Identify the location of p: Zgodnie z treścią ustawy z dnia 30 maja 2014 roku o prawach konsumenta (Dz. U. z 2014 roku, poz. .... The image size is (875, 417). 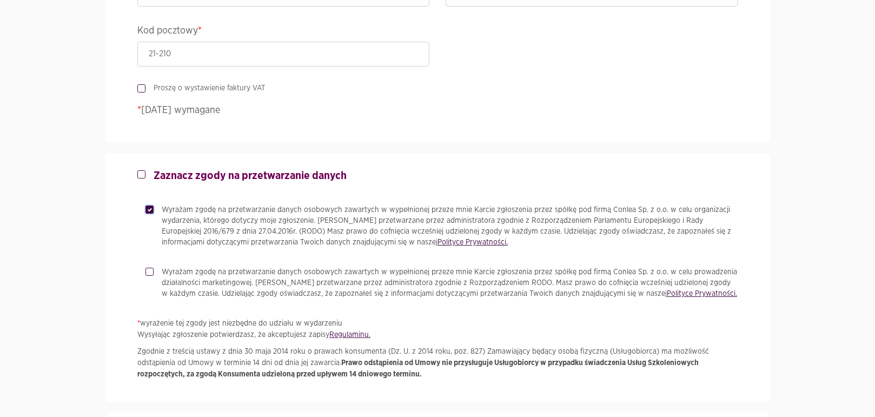
(437, 363).